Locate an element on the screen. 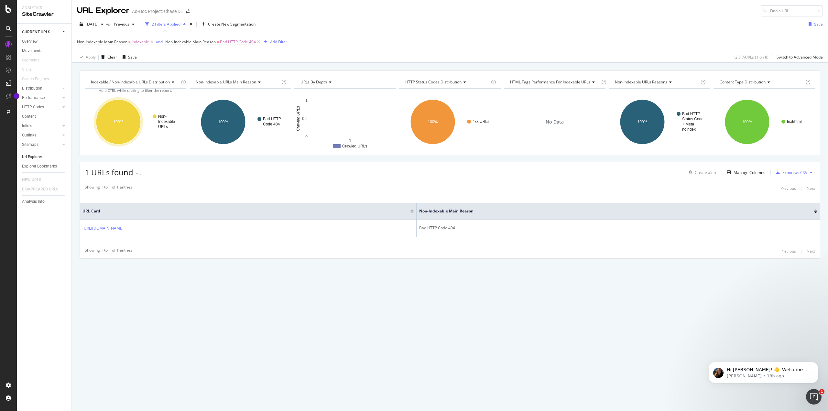 The width and height of the screenshot is (828, 411). div: message notification from Laura, 18h ago. Hi Yangkyun! 👋 Welcome to Botify chat support! Have a q... is located at coordinates (65, 24).